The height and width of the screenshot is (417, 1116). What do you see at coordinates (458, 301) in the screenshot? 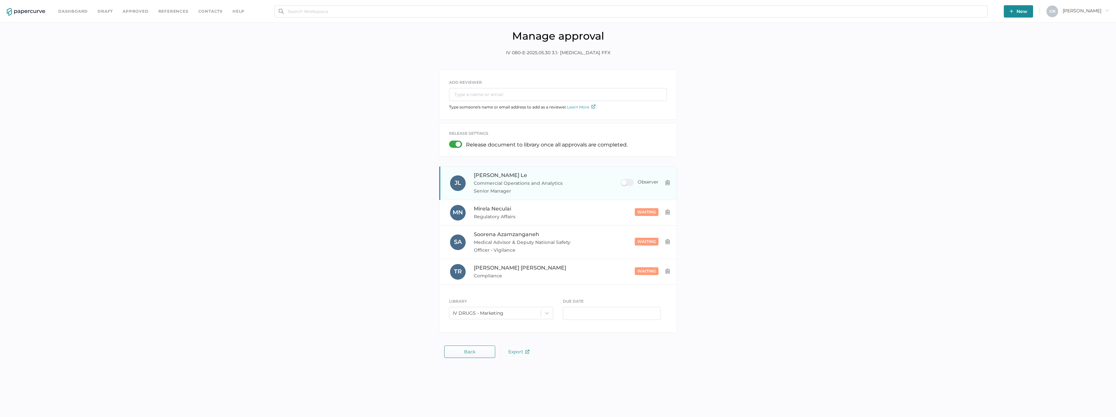
I see `span: LIBRARY` at bounding box center [458, 301].